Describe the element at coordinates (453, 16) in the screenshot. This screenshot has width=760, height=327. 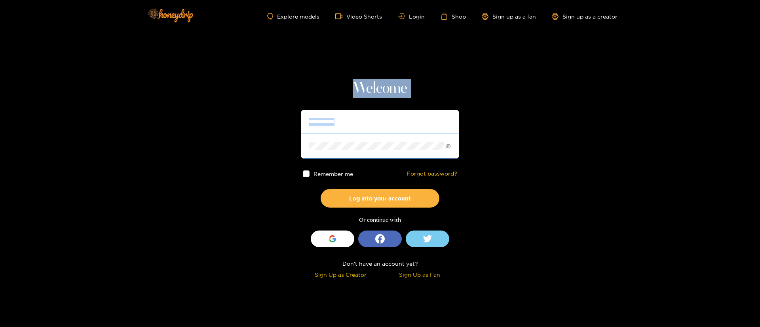
I see `a: Shop` at that location.